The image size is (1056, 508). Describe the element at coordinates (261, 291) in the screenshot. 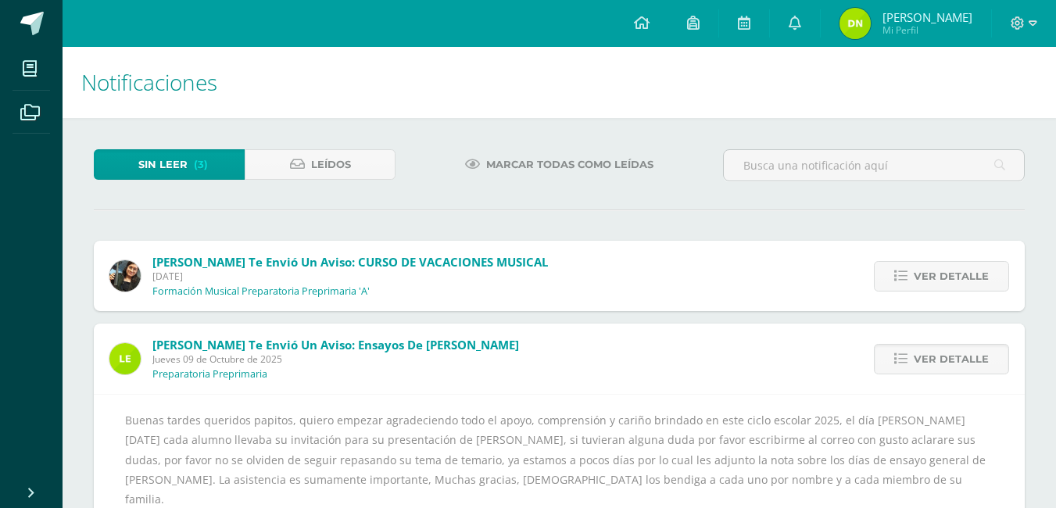

I see `p: Formación Musical Preparatoria Preprimaria 'A'` at that location.